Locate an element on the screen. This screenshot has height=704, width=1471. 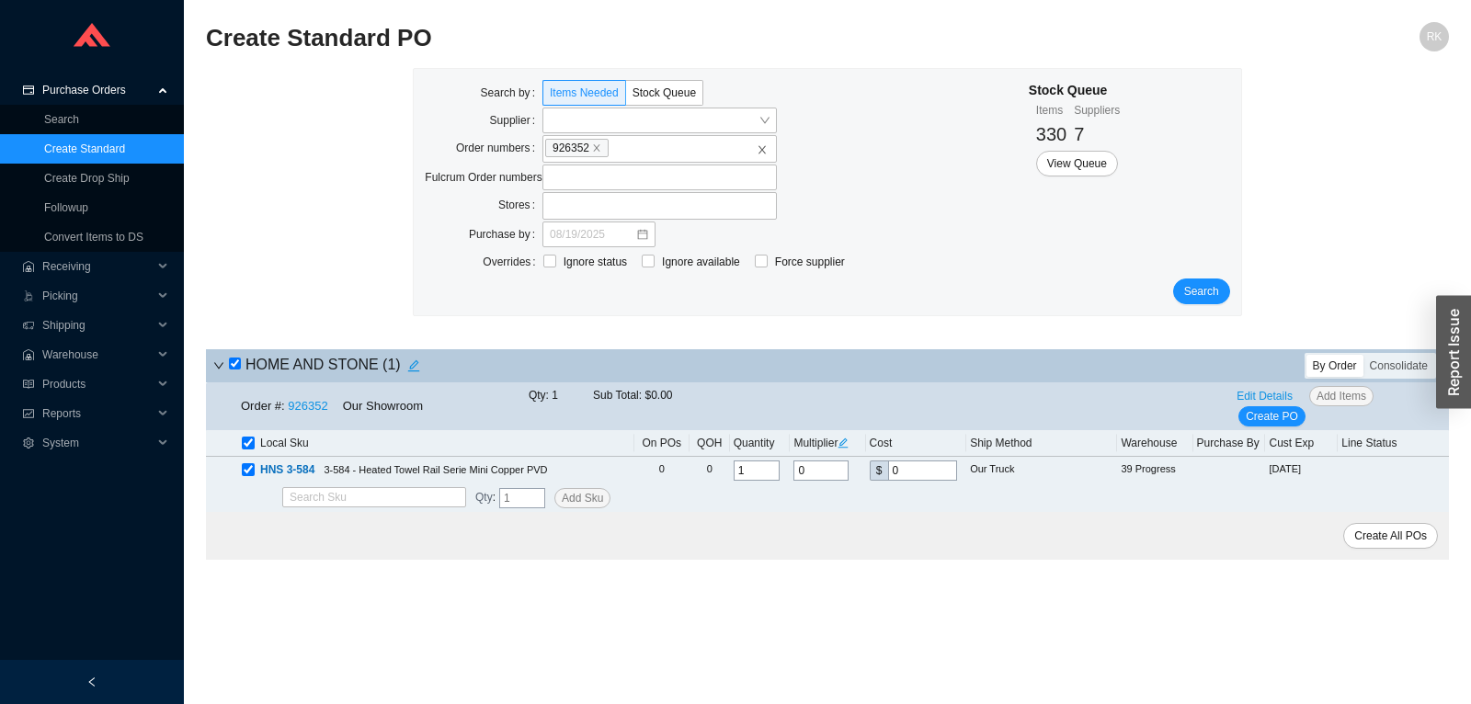
span: Items Needed is located at coordinates (584, 93).